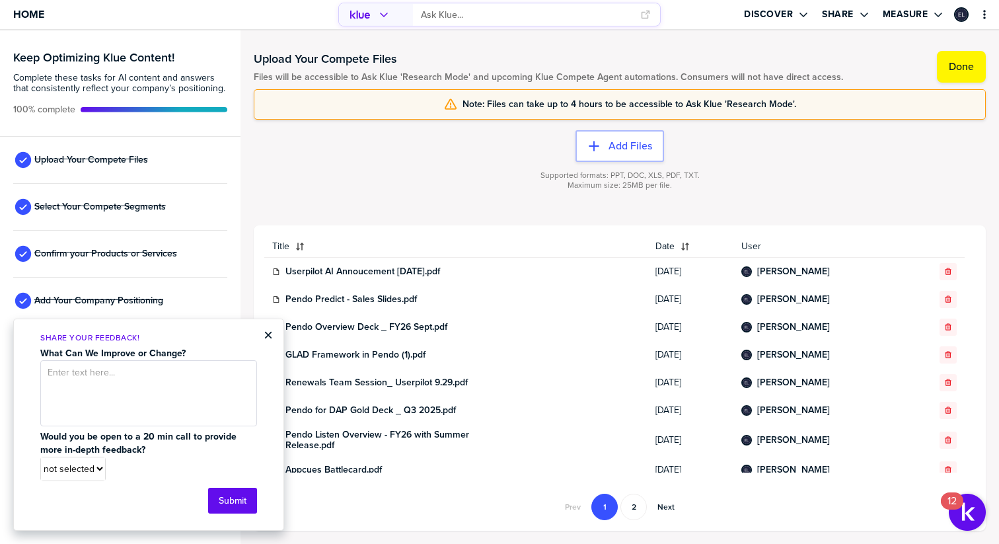 The image size is (999, 544). What do you see at coordinates (961, 67) in the screenshot?
I see `label: Done` at bounding box center [961, 67].